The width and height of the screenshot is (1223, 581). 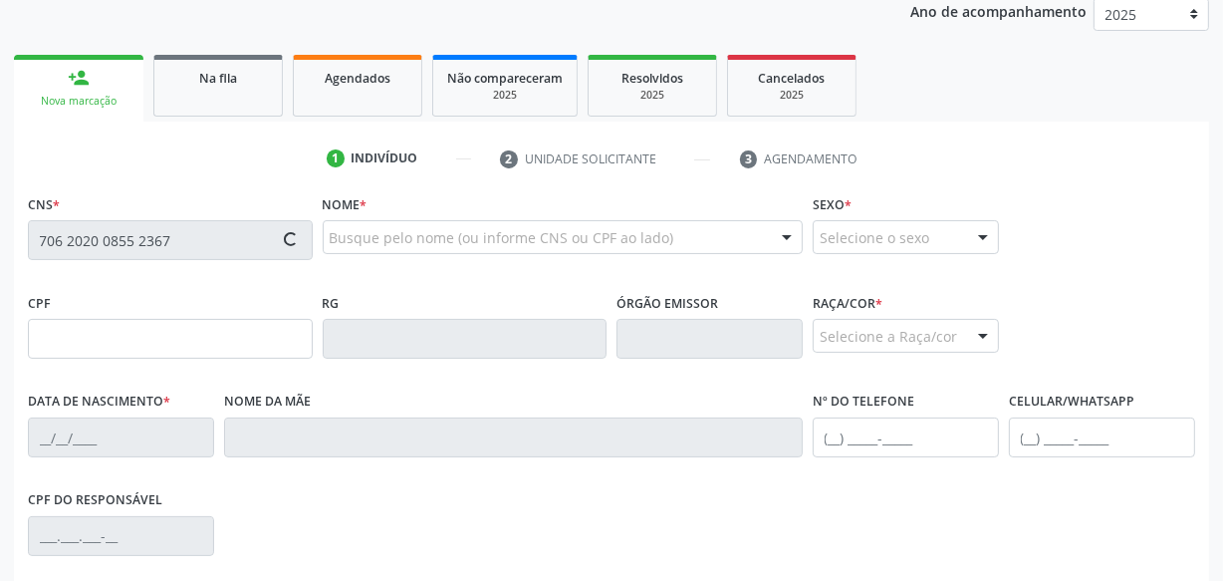 What do you see at coordinates (653, 78) in the screenshot?
I see `span: Resolvidos` at bounding box center [653, 78].